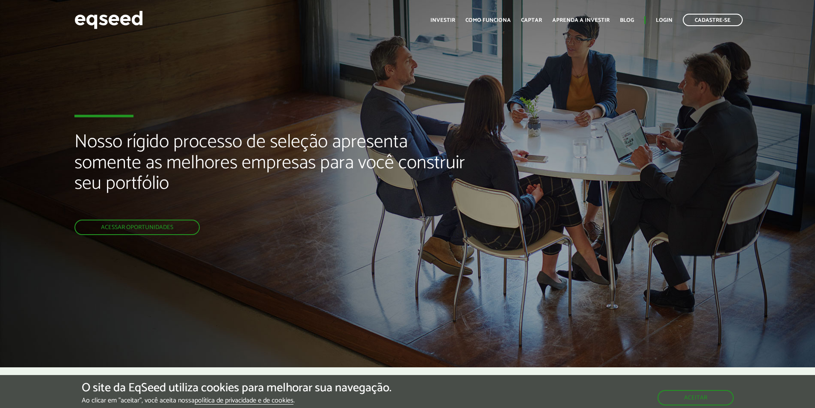 This screenshot has height=408, width=815. Describe the element at coordinates (443, 20) in the screenshot. I see `a: Investir` at that location.